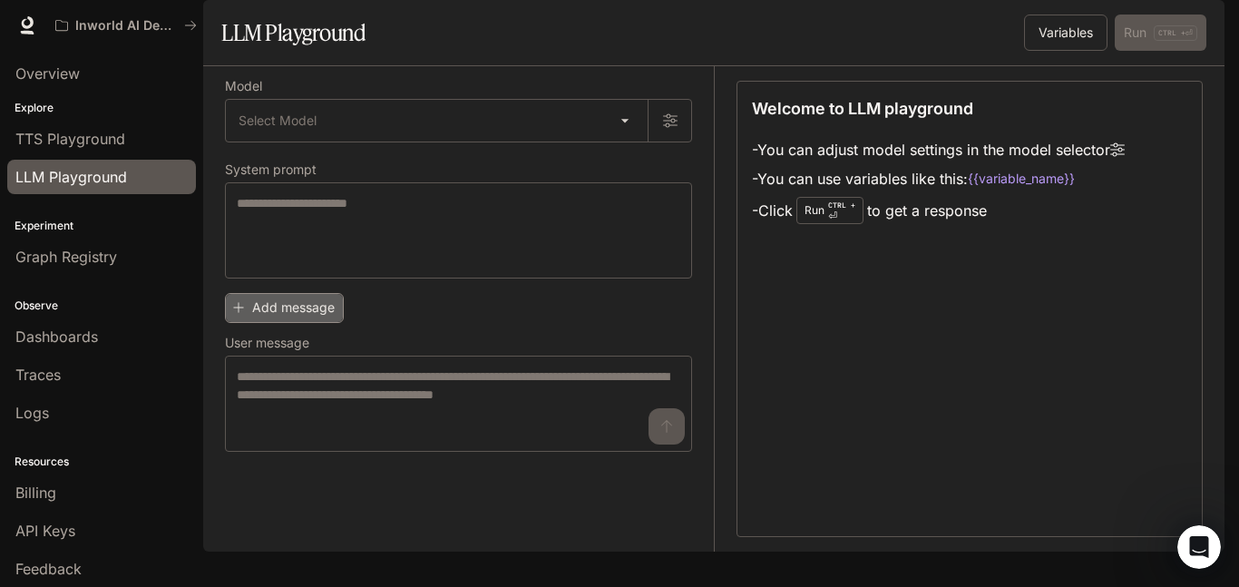  Describe the element at coordinates (1022, 179) in the screenshot. I see `code: {{variable_name}}` at that location.